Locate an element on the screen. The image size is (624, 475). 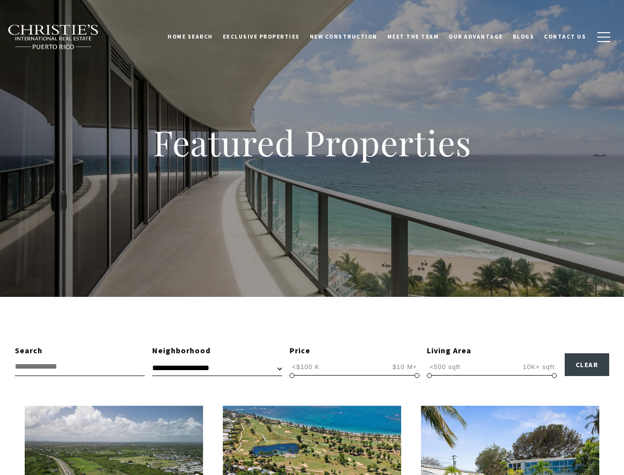
a: Exclusive Properties is located at coordinates (262, 37).